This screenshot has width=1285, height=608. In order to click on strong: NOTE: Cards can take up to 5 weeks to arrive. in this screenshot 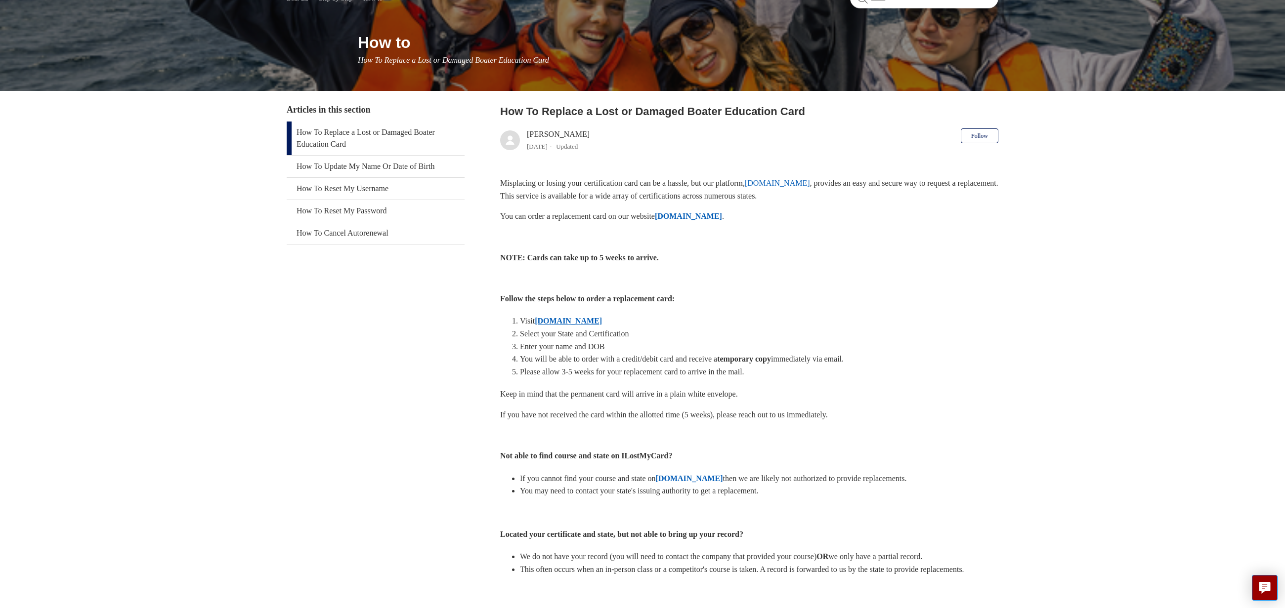, I will do `click(579, 257)`.